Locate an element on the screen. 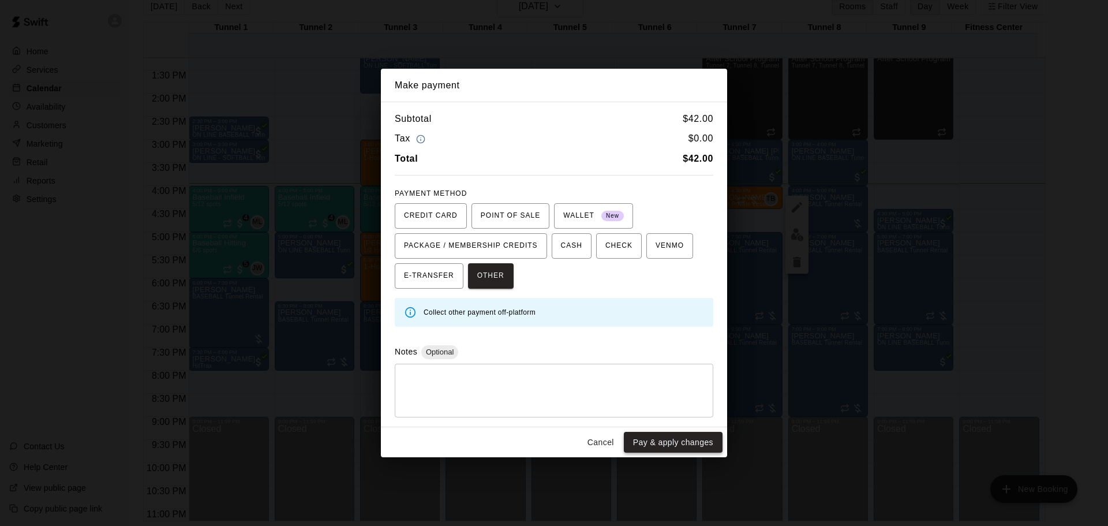 Image resolution: width=1108 pixels, height=526 pixels. label: Notes is located at coordinates (406, 352).